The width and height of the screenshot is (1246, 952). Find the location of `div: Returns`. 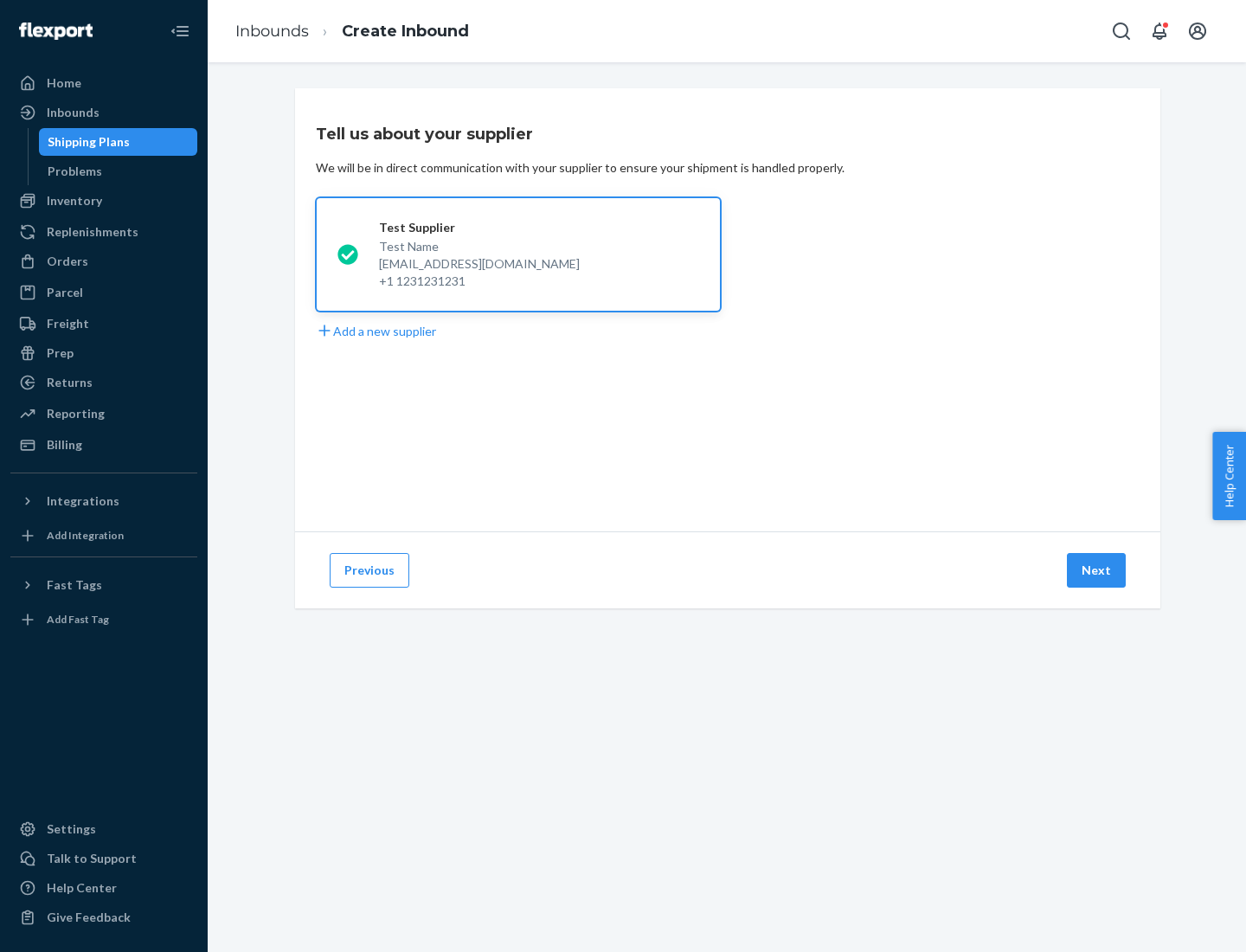

div: Returns is located at coordinates (69, 382).